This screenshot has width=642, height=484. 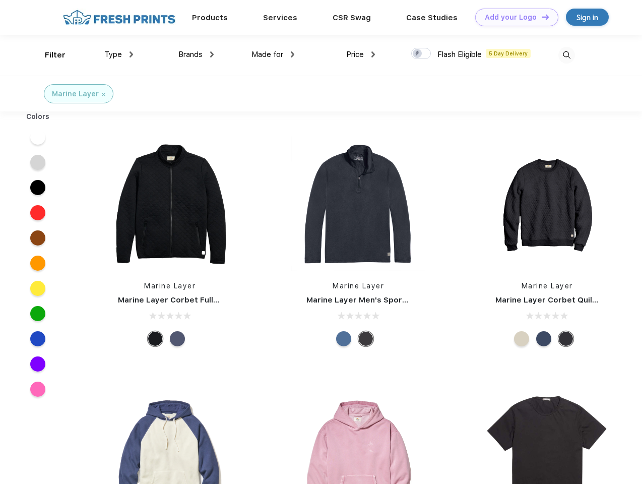 What do you see at coordinates (508, 53) in the screenshot?
I see `span: 5 Day Delivery` at bounding box center [508, 53].